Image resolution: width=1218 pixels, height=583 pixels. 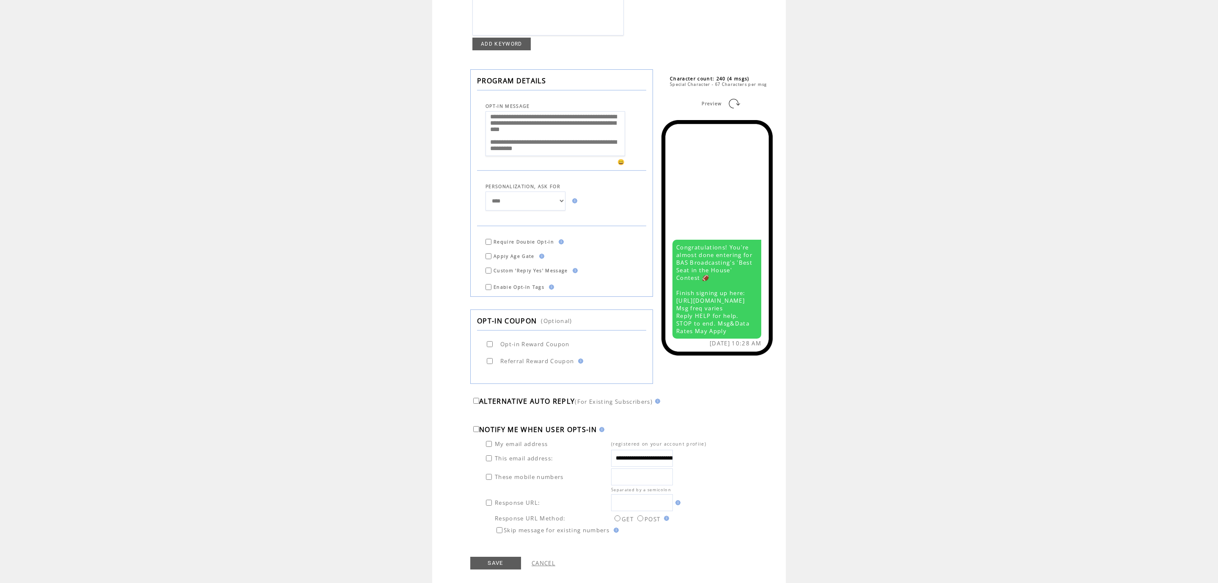 I want to click on span: Character count: 240 (4 msgs), so click(x=710, y=79).